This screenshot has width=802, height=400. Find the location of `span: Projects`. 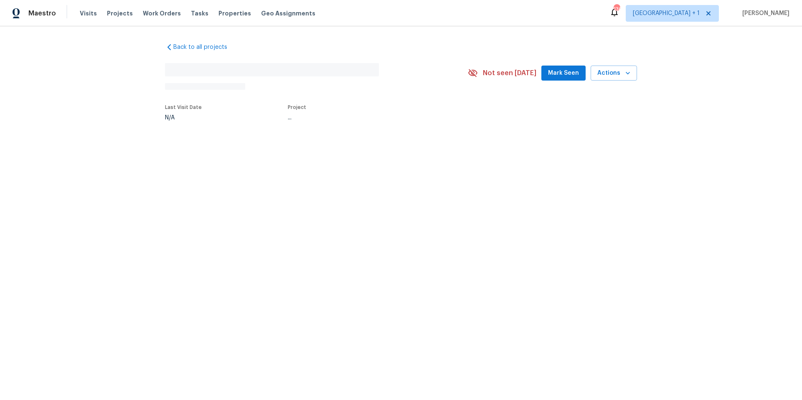

span: Projects is located at coordinates (120, 13).